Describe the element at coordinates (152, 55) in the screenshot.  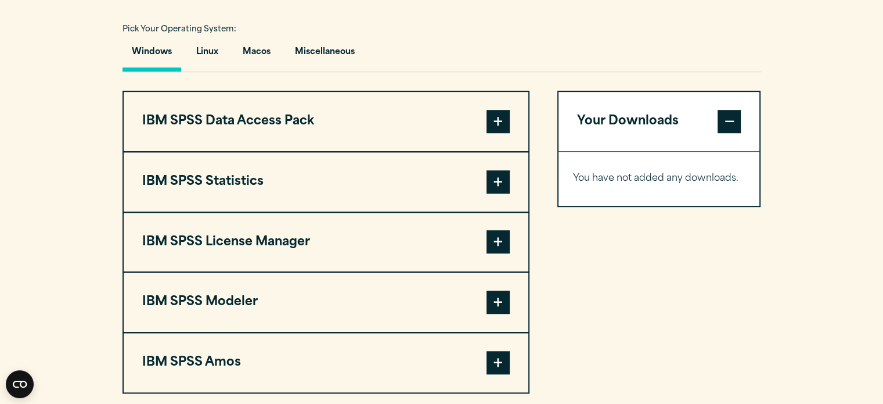
I see `button: Windows` at that location.